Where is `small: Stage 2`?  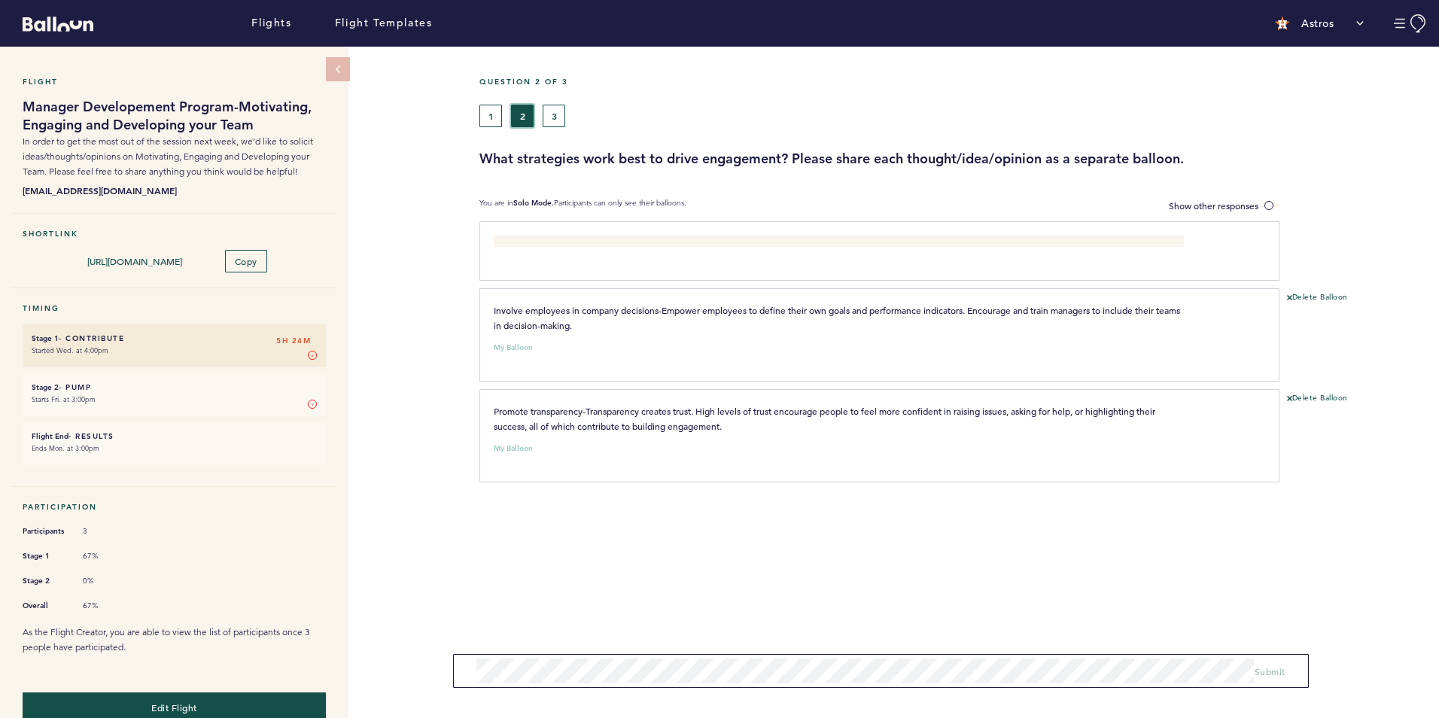 small: Stage 2 is located at coordinates (45, 387).